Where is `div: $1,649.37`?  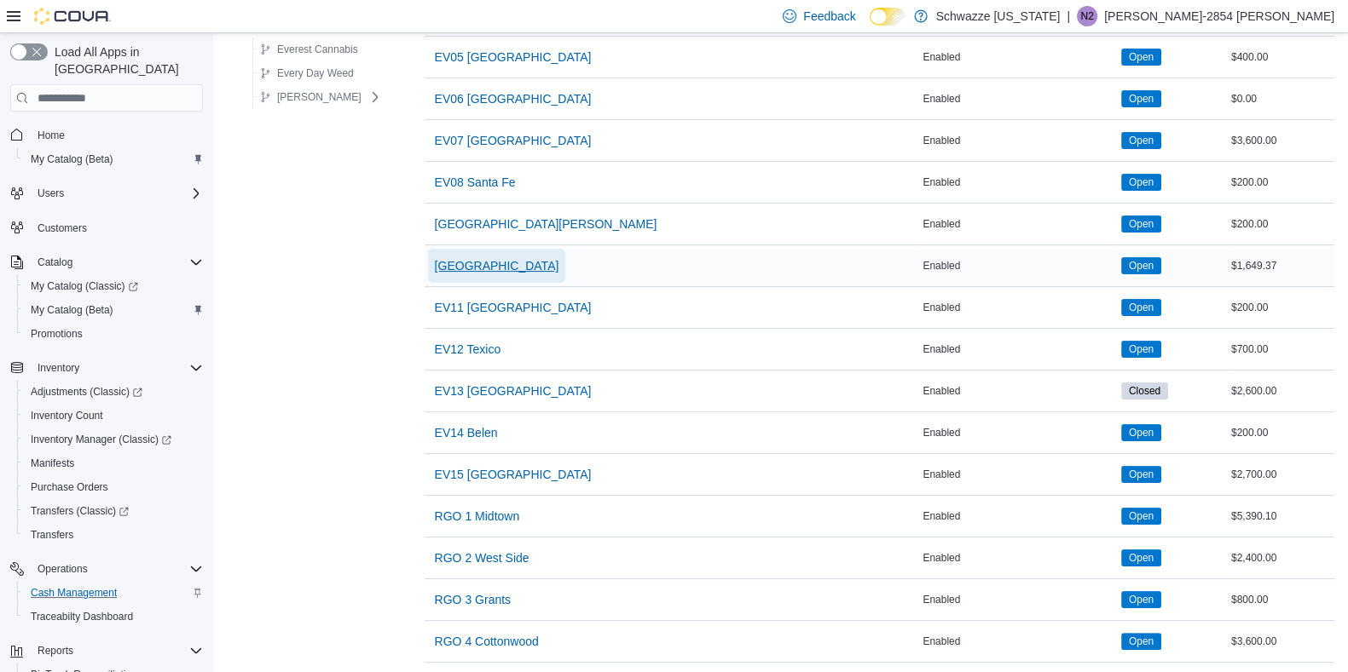 div: $1,649.37 is located at coordinates (1280, 266).